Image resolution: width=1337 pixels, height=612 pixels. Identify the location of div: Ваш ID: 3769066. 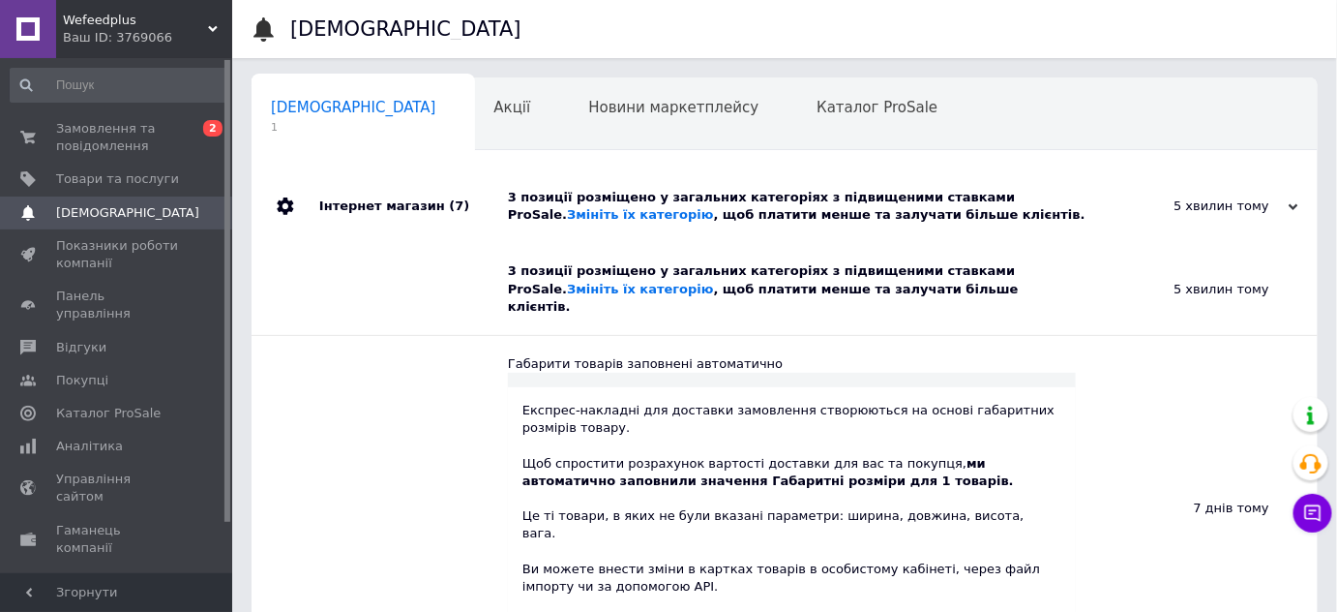
(147, 38).